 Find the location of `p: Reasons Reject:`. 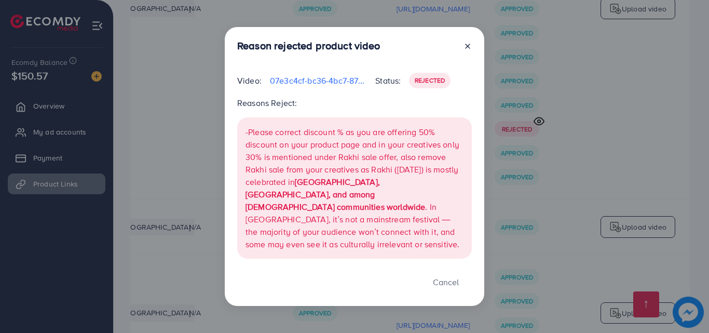

p: Reasons Reject: is located at coordinates (355, 103).